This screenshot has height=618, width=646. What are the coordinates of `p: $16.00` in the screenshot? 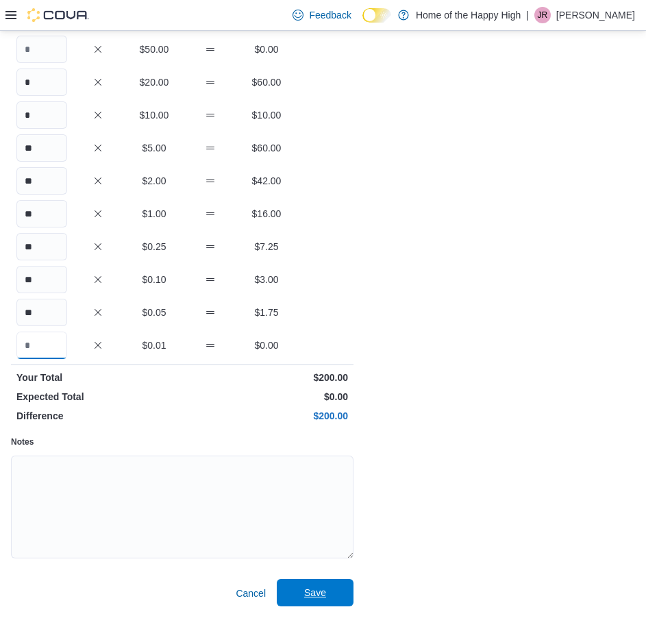 It's located at (267, 214).